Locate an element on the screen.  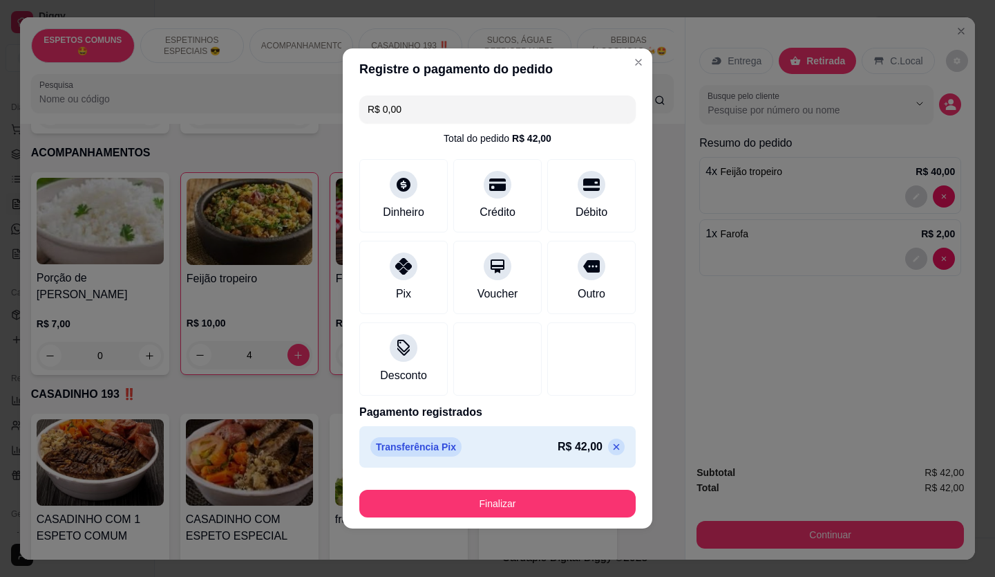
div: Voucher is located at coordinates (498, 294).